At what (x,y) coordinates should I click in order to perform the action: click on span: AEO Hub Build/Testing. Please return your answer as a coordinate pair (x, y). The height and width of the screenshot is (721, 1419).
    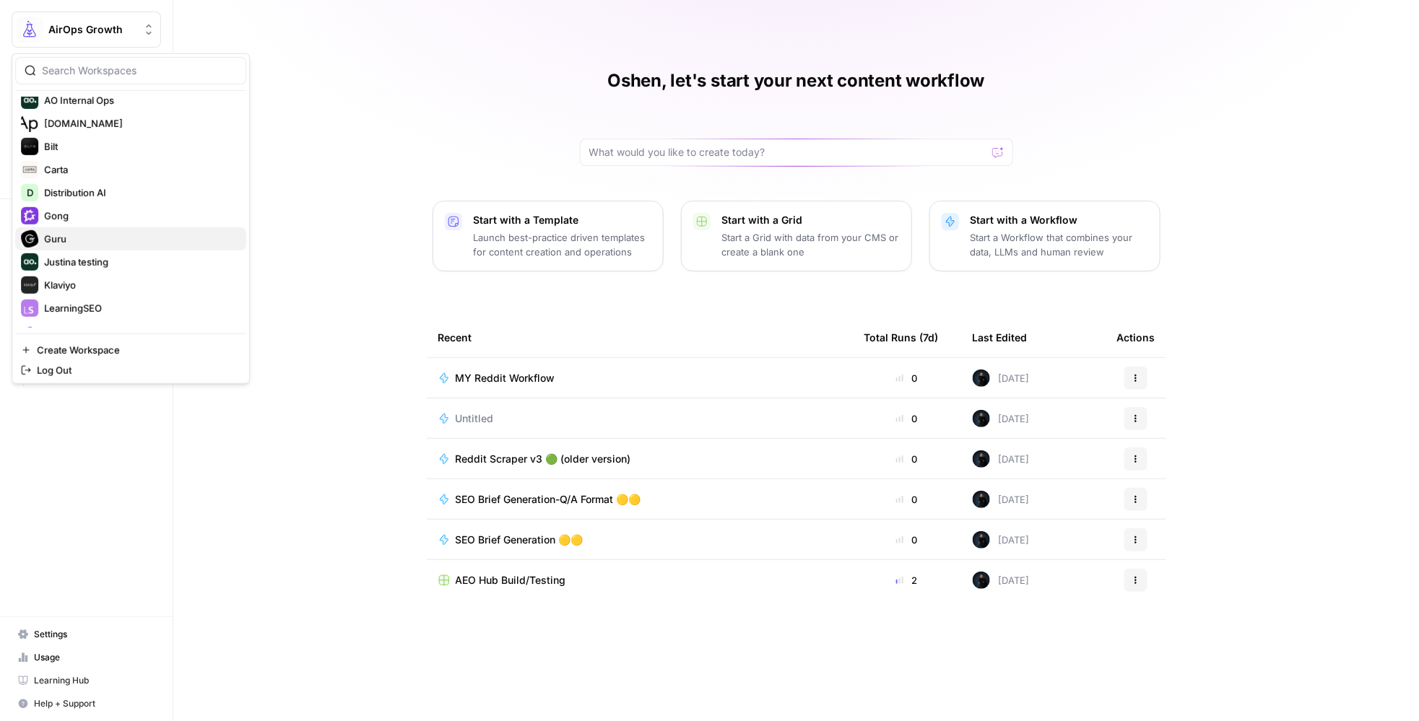
    Looking at the image, I should click on (511, 581).